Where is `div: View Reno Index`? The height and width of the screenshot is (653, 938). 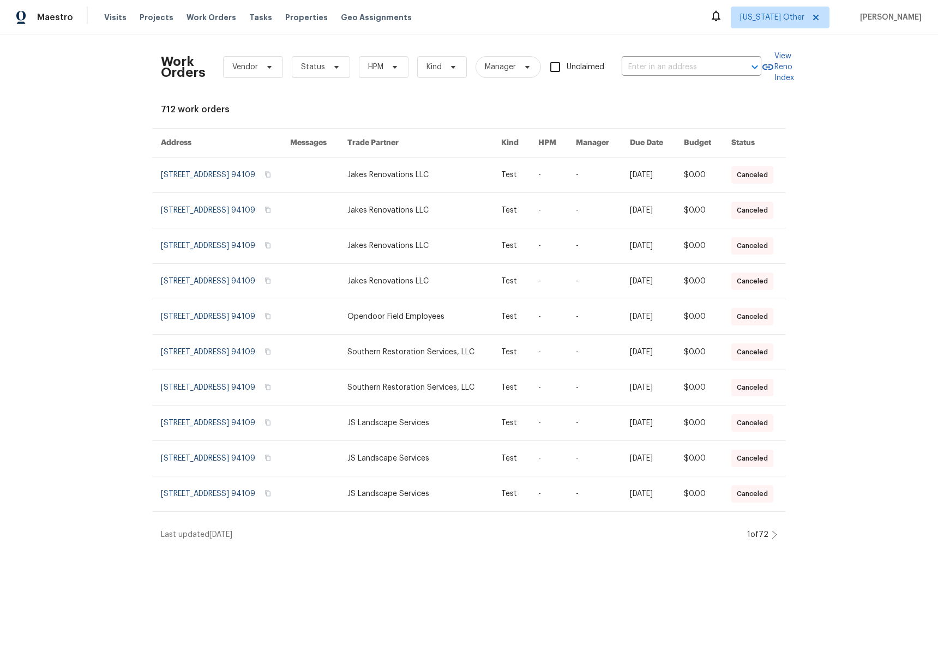
div: View Reno Index is located at coordinates (778, 67).